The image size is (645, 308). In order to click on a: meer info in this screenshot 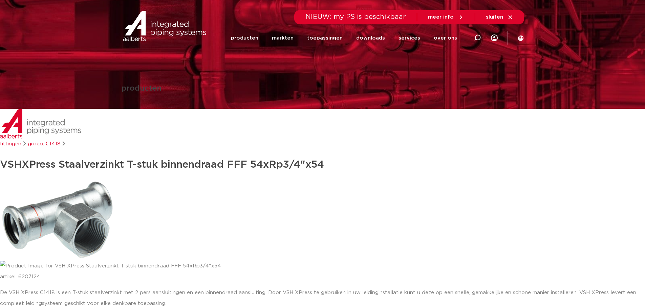, I will do `click(446, 17)`.